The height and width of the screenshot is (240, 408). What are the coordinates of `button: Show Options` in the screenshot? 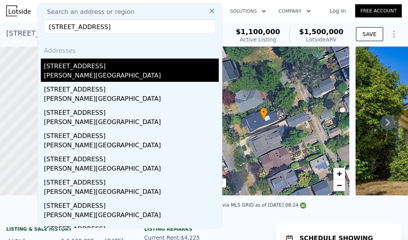 It's located at (394, 34).